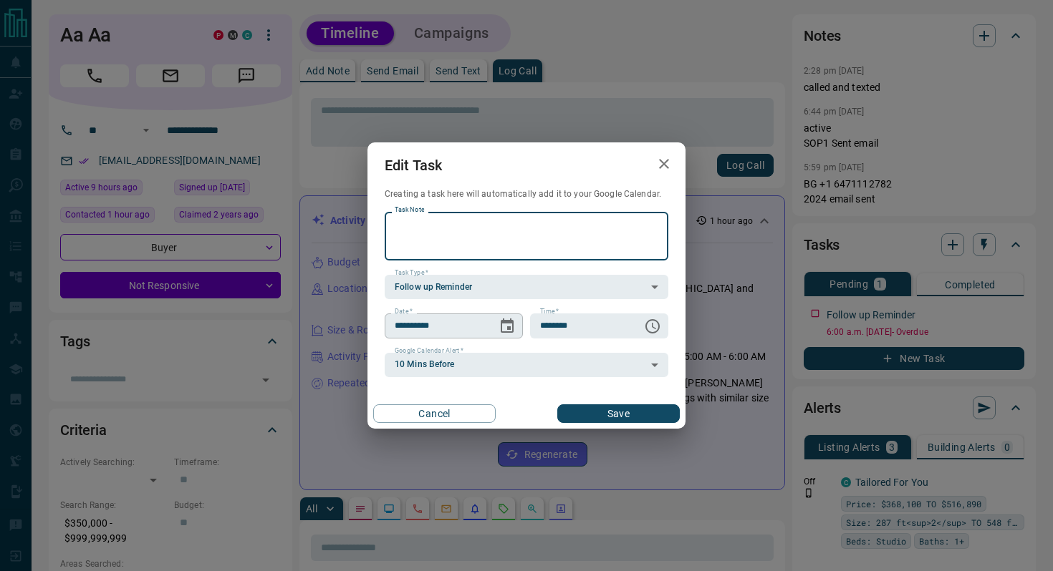 The image size is (1053, 571). Describe the element at coordinates (403, 311) in the screenshot. I see `label: Date` at that location.